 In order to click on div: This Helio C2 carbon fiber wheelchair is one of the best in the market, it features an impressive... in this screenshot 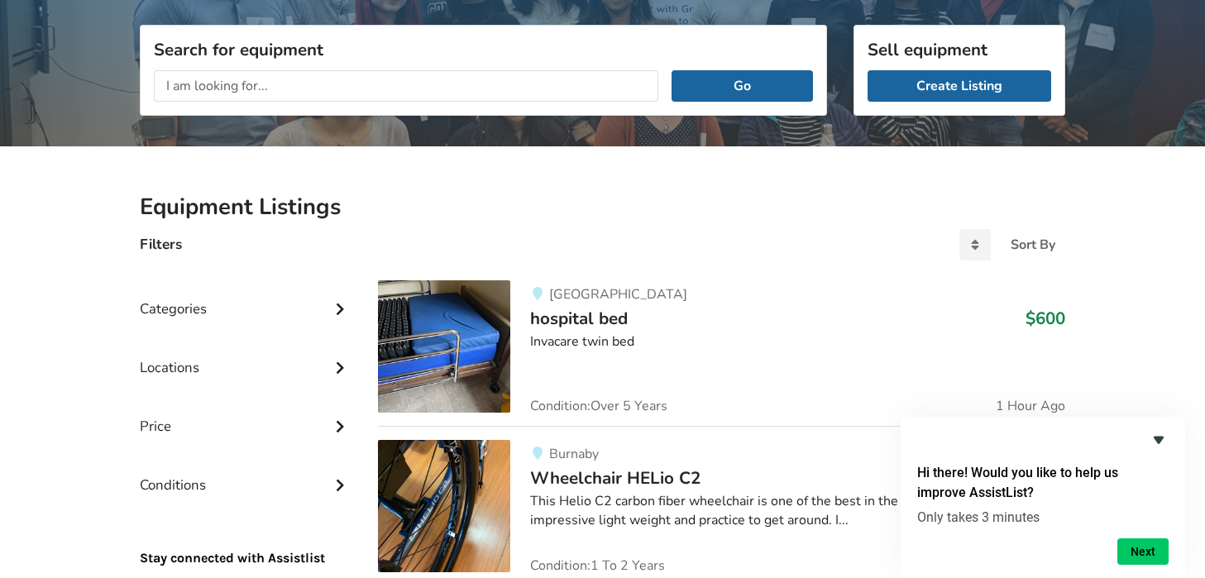, I will do `click(797, 511)`.